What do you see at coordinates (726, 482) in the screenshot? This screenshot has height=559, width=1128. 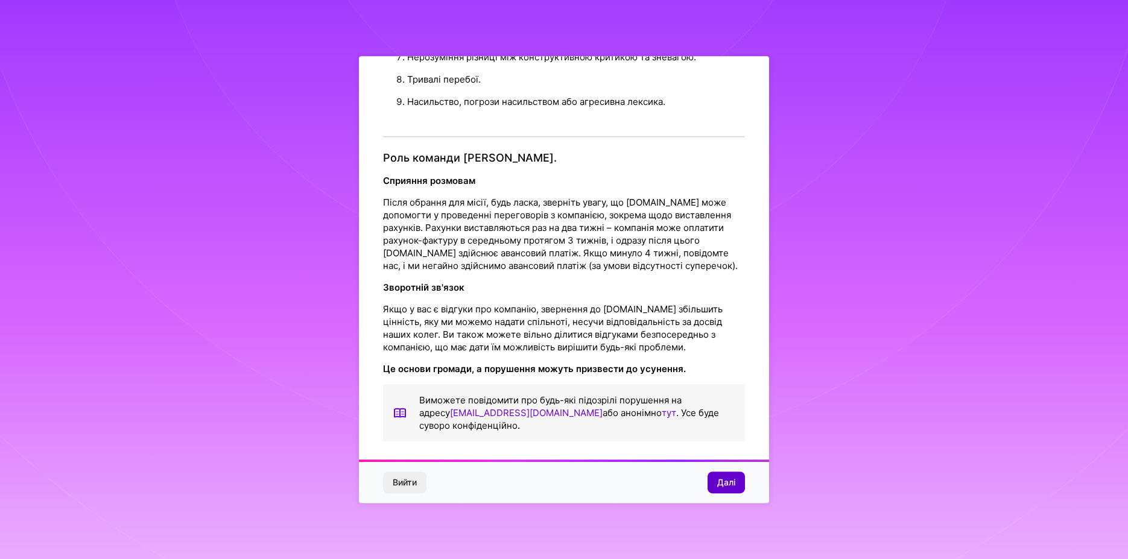 I see `font: Далі` at bounding box center [726, 482].